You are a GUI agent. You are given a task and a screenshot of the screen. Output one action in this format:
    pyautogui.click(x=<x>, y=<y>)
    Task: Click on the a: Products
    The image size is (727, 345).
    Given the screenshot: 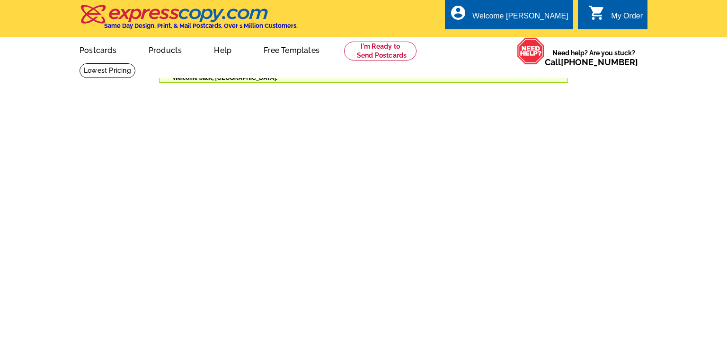 What is the action you would take?
    pyautogui.click(x=165, y=49)
    